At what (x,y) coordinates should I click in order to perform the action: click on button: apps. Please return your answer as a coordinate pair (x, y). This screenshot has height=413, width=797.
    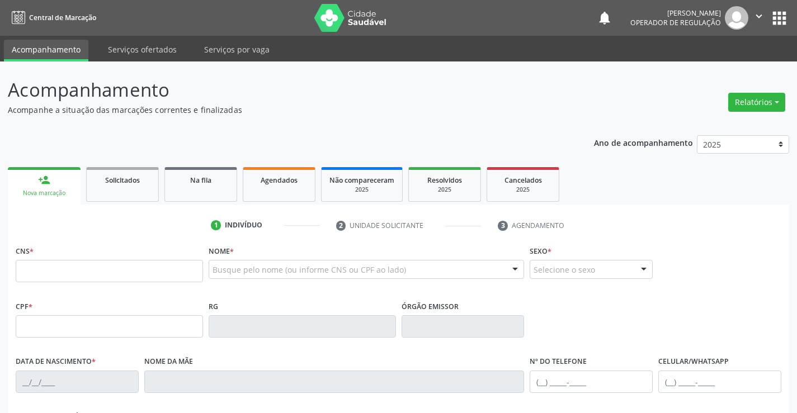
    Looking at the image, I should click on (779, 18).